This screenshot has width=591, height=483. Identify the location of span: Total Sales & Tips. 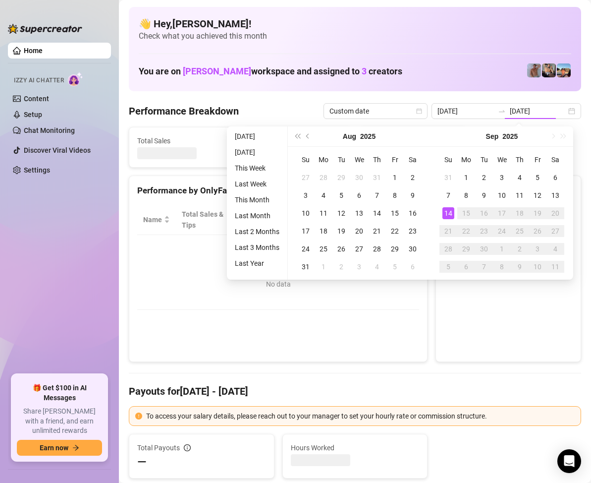
(203, 220).